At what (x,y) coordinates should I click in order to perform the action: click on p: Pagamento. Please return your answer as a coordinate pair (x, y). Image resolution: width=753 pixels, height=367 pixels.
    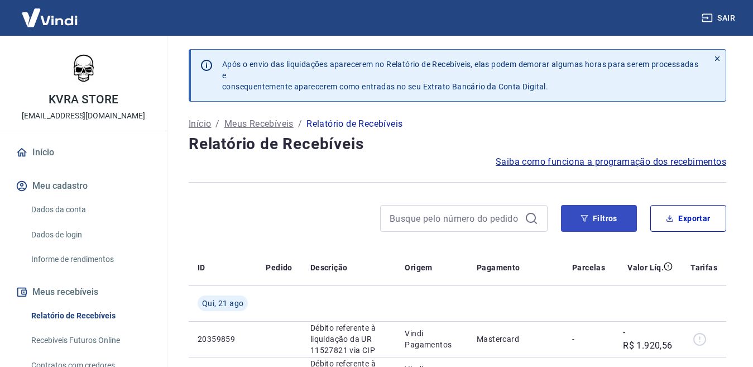
    Looking at the image, I should click on (498, 267).